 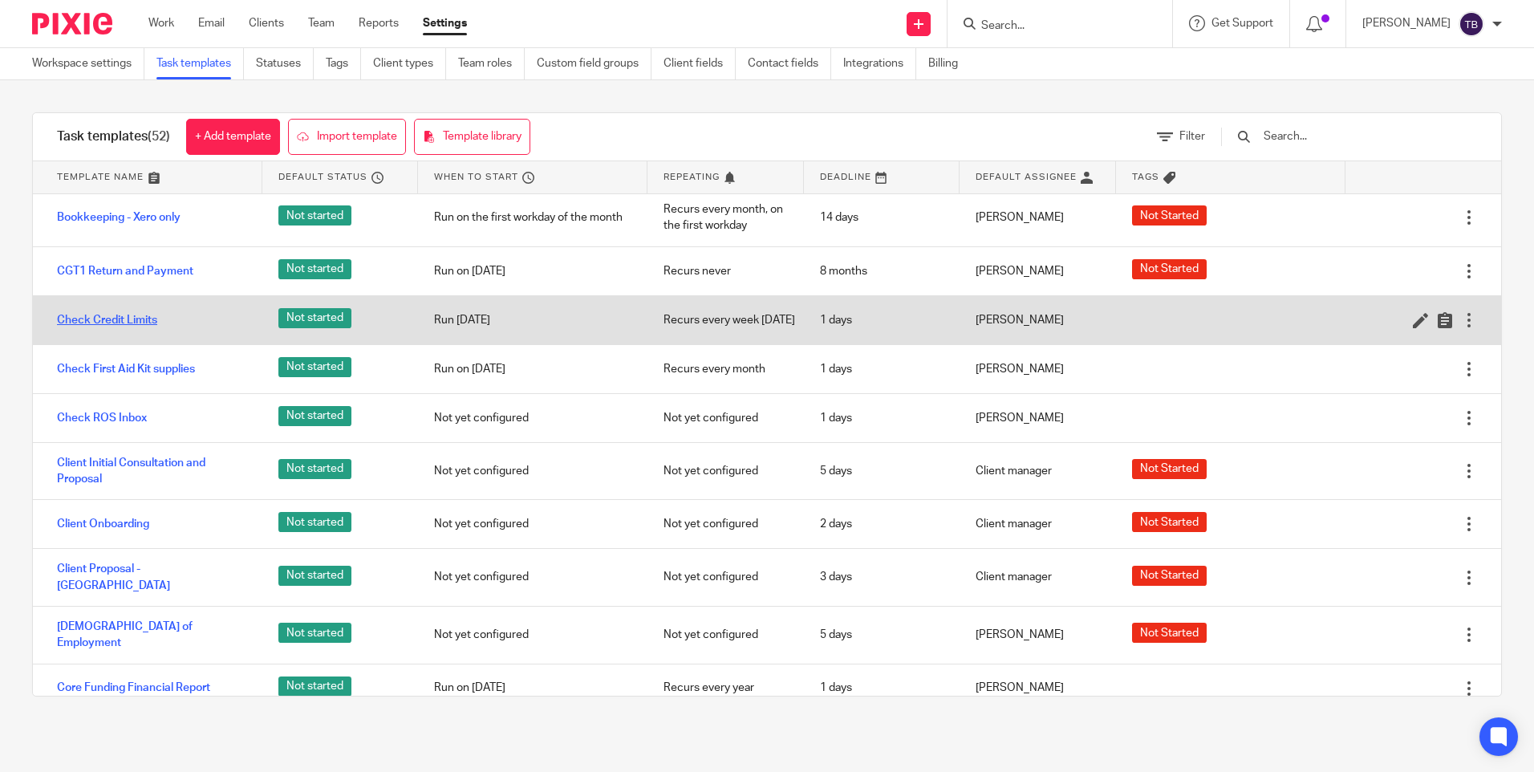 I want to click on img: Pixie, so click(x=72, y=23).